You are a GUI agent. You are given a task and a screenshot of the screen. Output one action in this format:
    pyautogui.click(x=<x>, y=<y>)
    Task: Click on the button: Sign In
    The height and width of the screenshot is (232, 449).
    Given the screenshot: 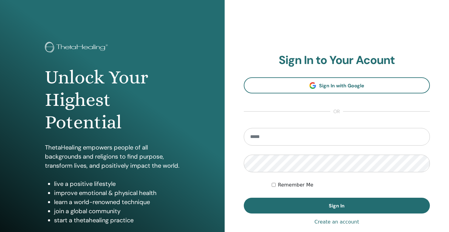 What is the action you would take?
    pyautogui.click(x=337, y=206)
    